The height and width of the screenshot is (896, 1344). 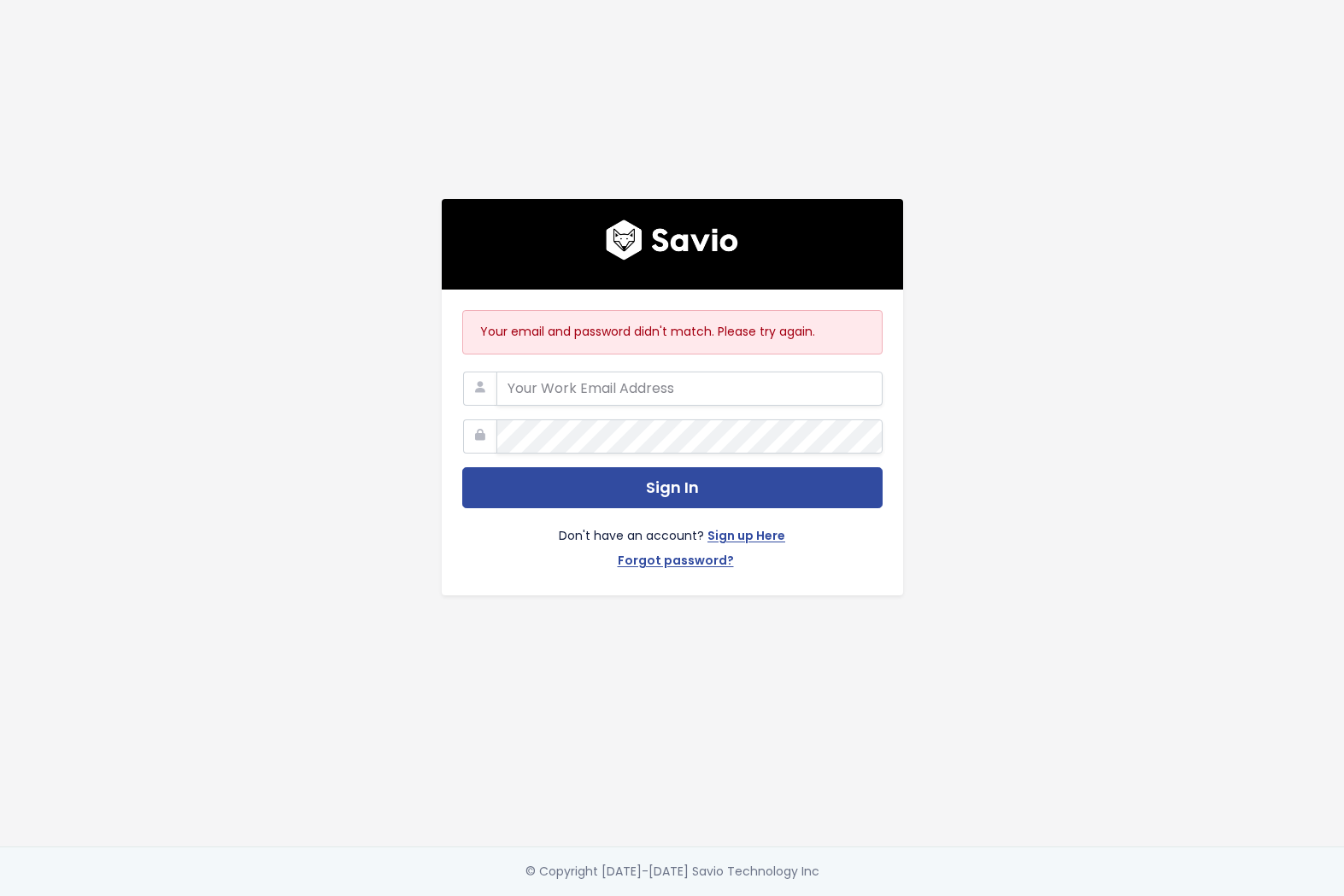 I want to click on button: Sign In, so click(x=672, y=488).